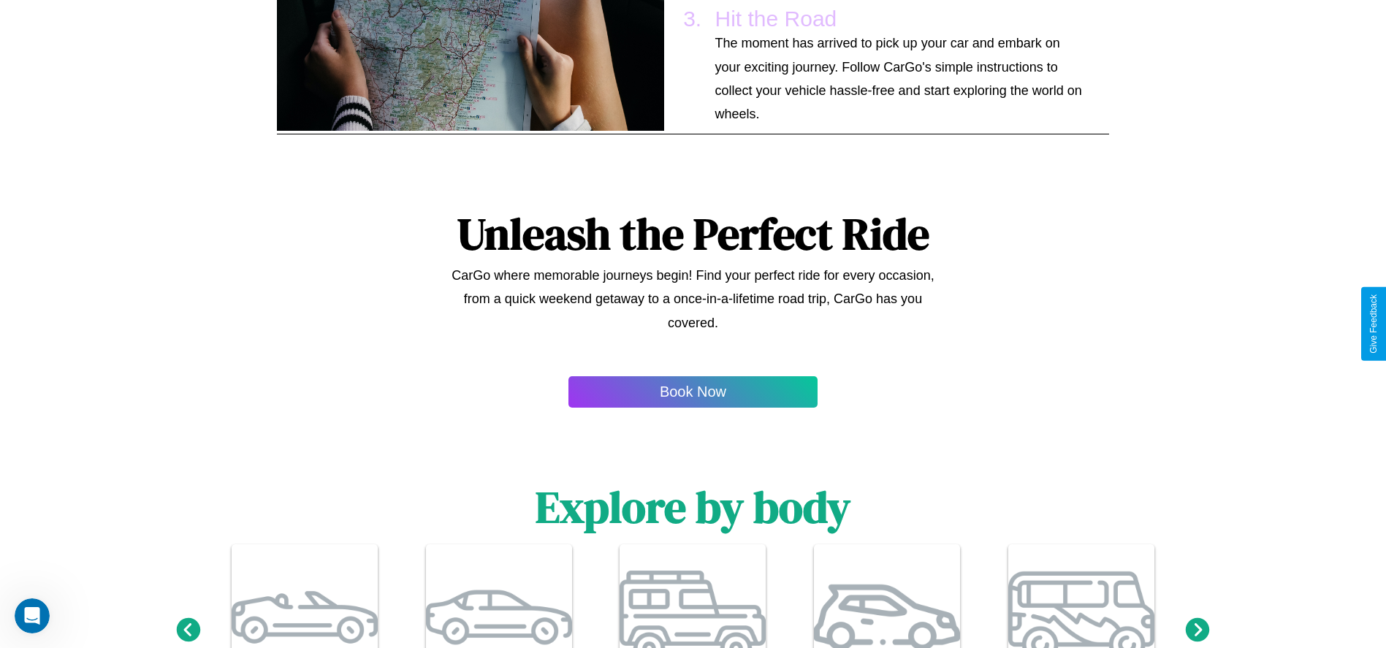 The height and width of the screenshot is (648, 1386). Describe the element at coordinates (693, 234) in the screenshot. I see `h1: Unleash the Perfect Ride` at that location.